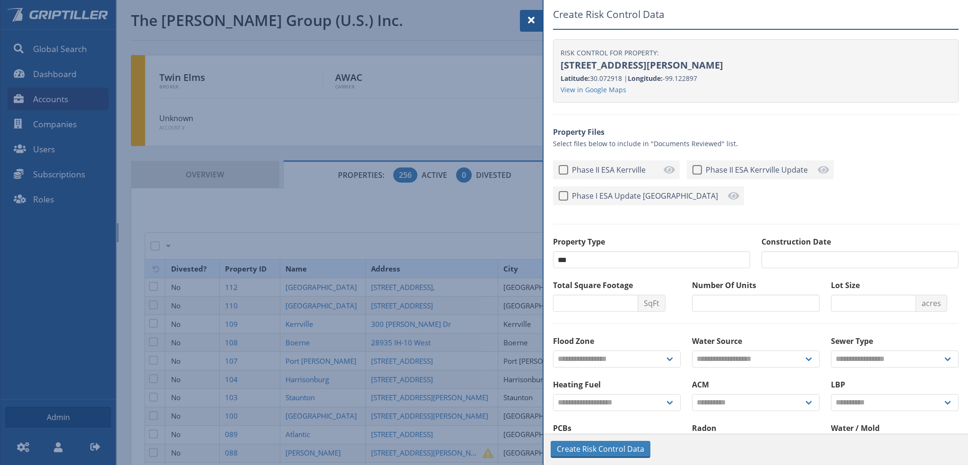 This screenshot has height=465, width=968. Describe the element at coordinates (610, 52) in the screenshot. I see `small: Risk Control For Property:` at that location.